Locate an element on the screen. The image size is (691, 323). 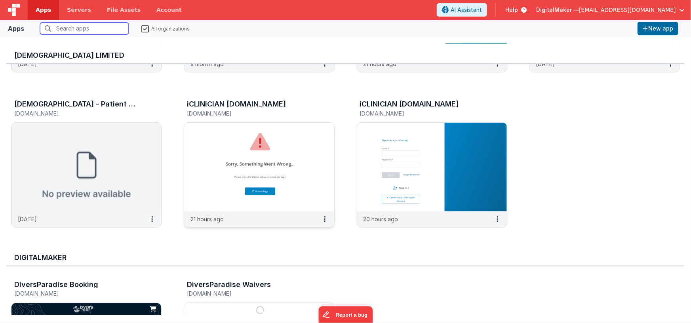
span: Apps is located at coordinates (43, 10).